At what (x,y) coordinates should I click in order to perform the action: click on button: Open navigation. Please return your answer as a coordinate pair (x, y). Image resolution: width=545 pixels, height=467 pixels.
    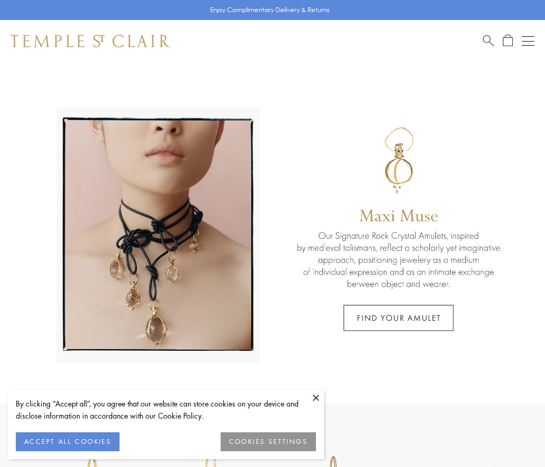
    Looking at the image, I should click on (528, 41).